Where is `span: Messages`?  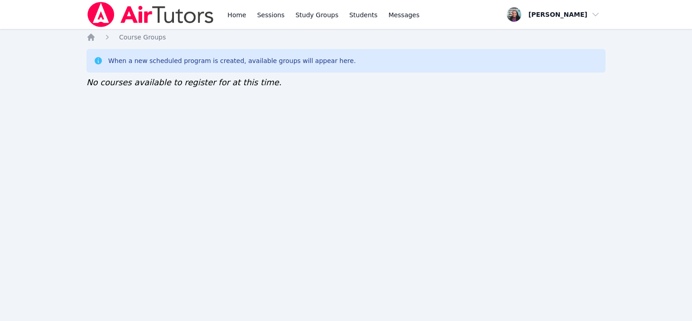 span: Messages is located at coordinates (404, 15).